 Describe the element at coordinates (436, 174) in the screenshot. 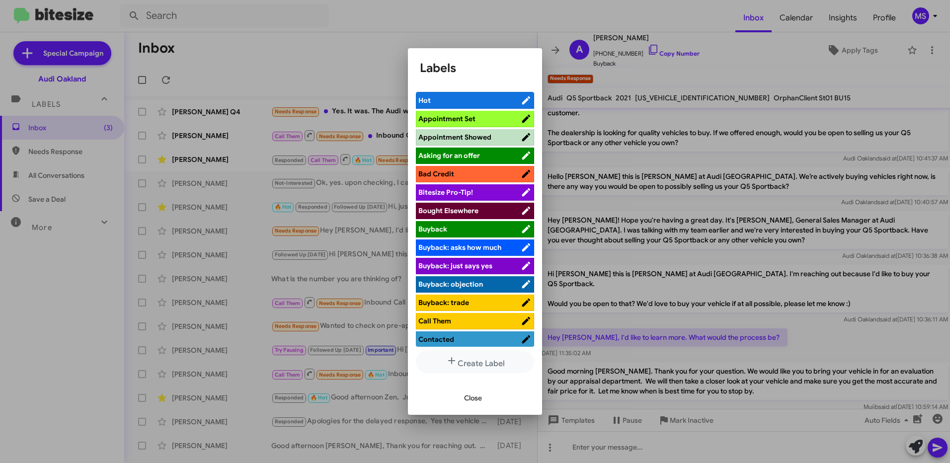

I see `span: Bad Credit` at that location.